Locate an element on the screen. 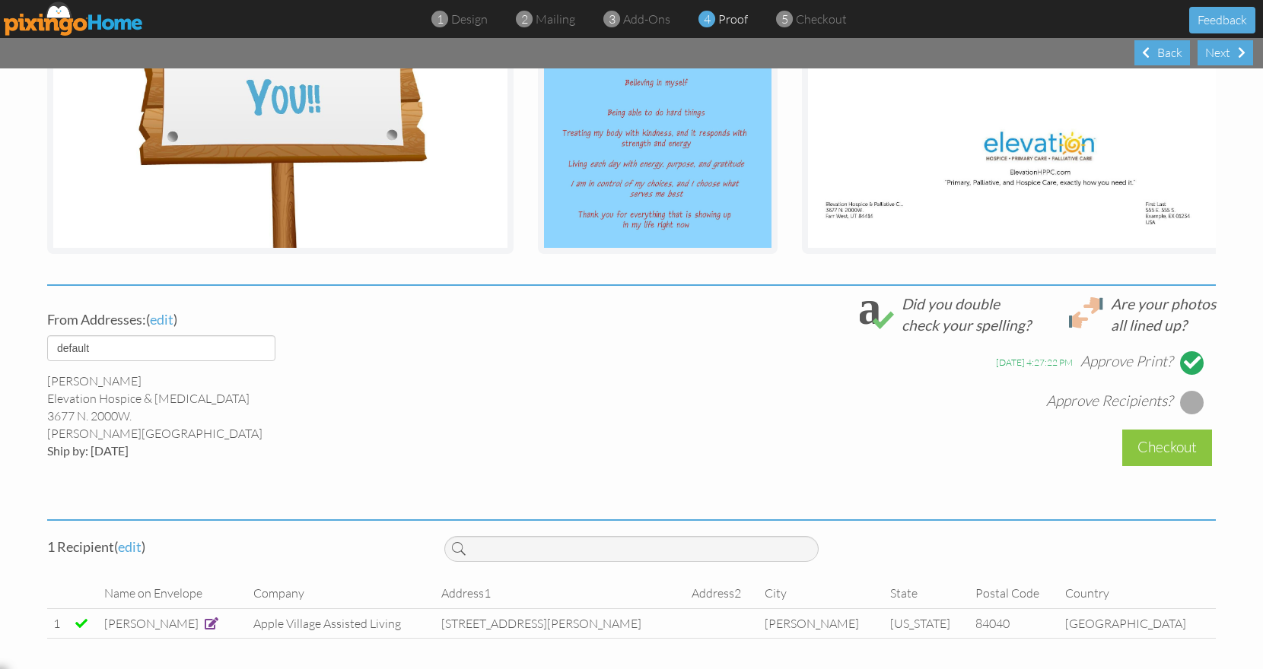 The height and width of the screenshot is (669, 1263). div: check your spelling? is located at coordinates (966, 325).